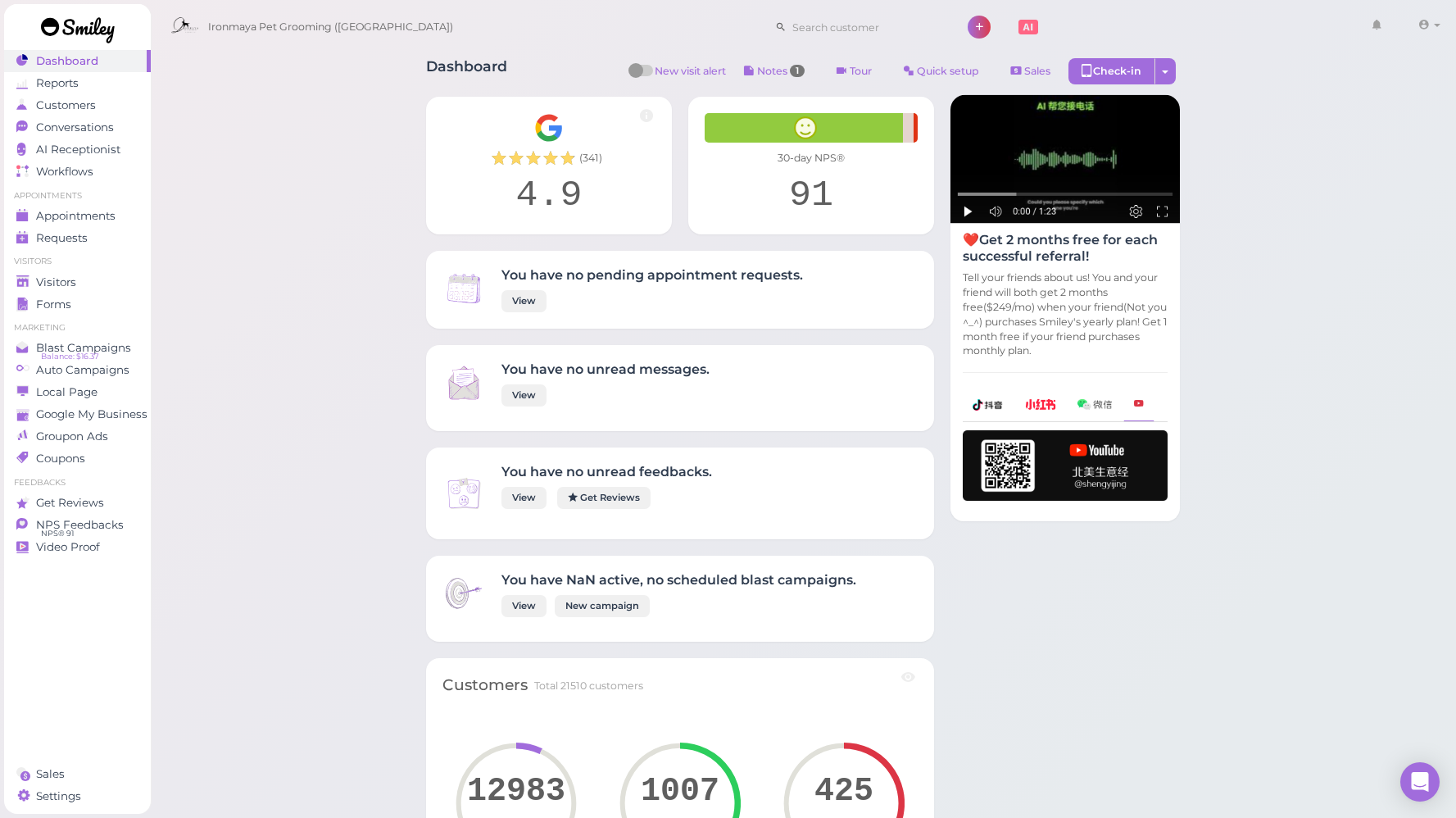 Image resolution: width=1456 pixels, height=818 pixels. I want to click on div: Customers, so click(485, 685).